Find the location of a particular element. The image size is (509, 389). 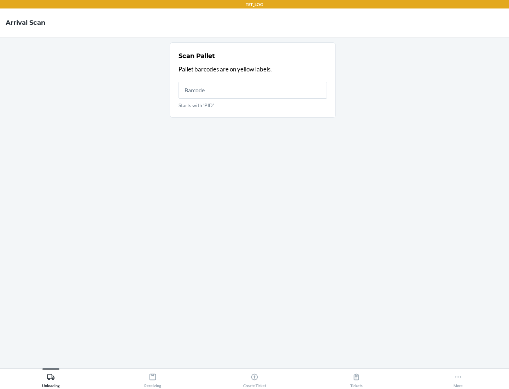

h4: Arrival Scan is located at coordinates (25, 23).